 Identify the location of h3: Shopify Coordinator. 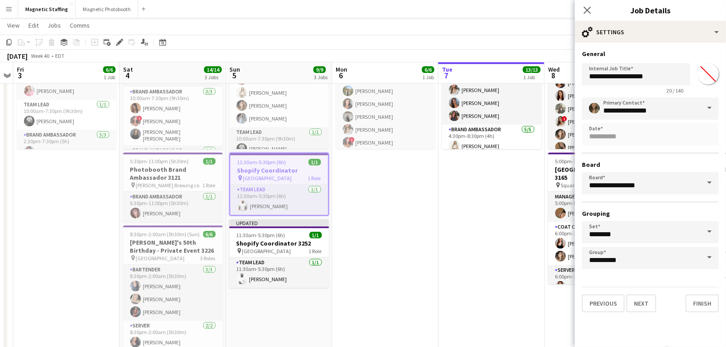
(279, 170).